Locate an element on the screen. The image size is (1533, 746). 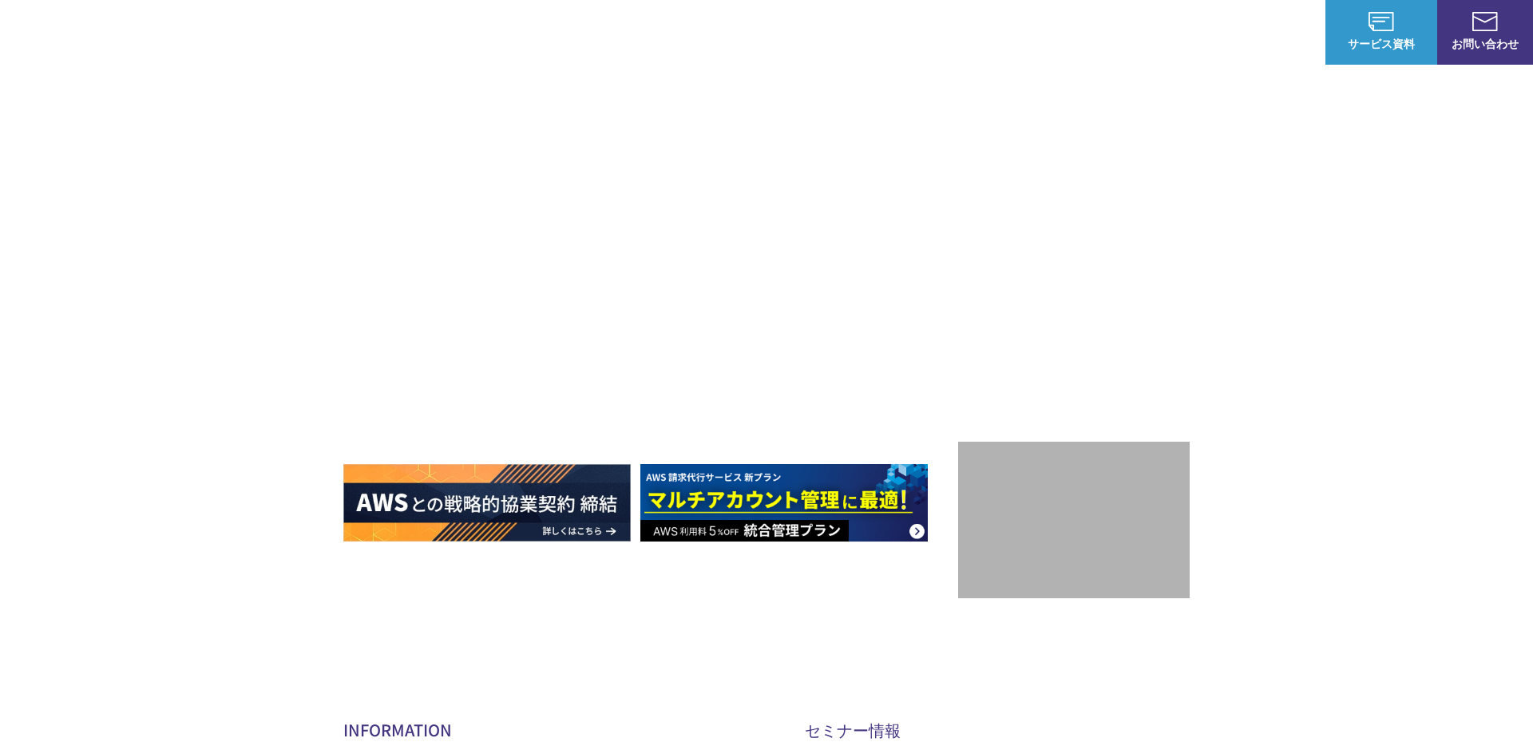
span: サービス資料 is located at coordinates (1381, 43).